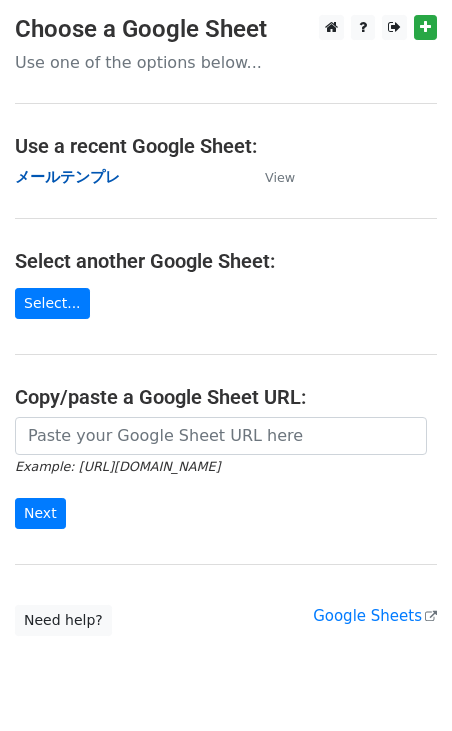 This screenshot has height=731, width=452. What do you see at coordinates (375, 616) in the screenshot?
I see `a: Google Sheets` at bounding box center [375, 616].